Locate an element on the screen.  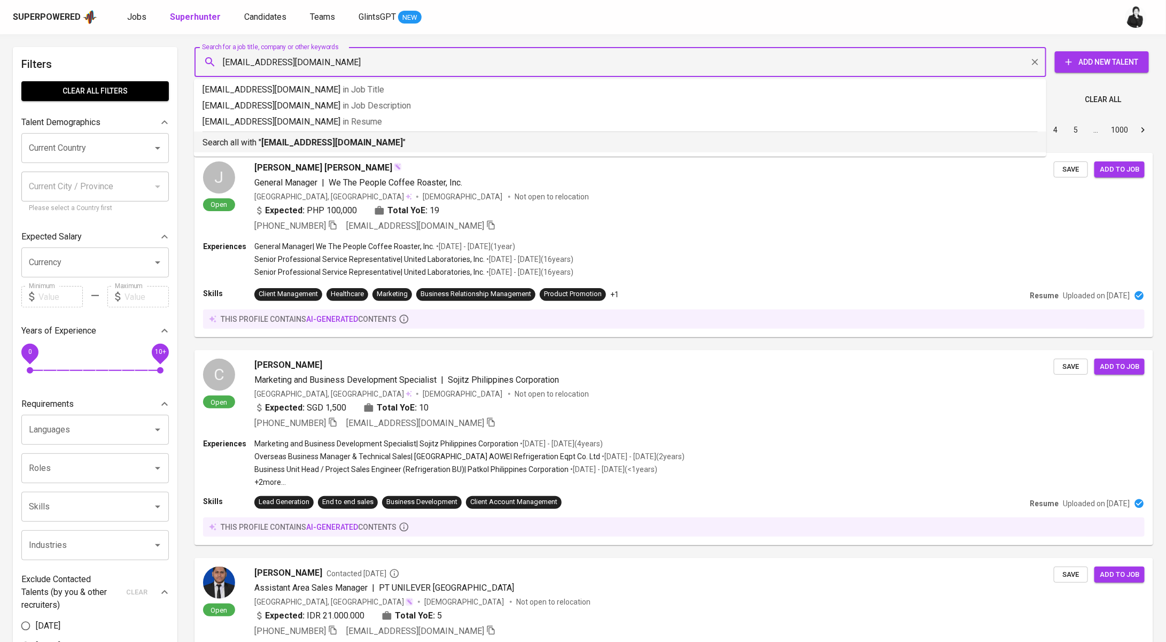
span: Save is located at coordinates (1071, 169).